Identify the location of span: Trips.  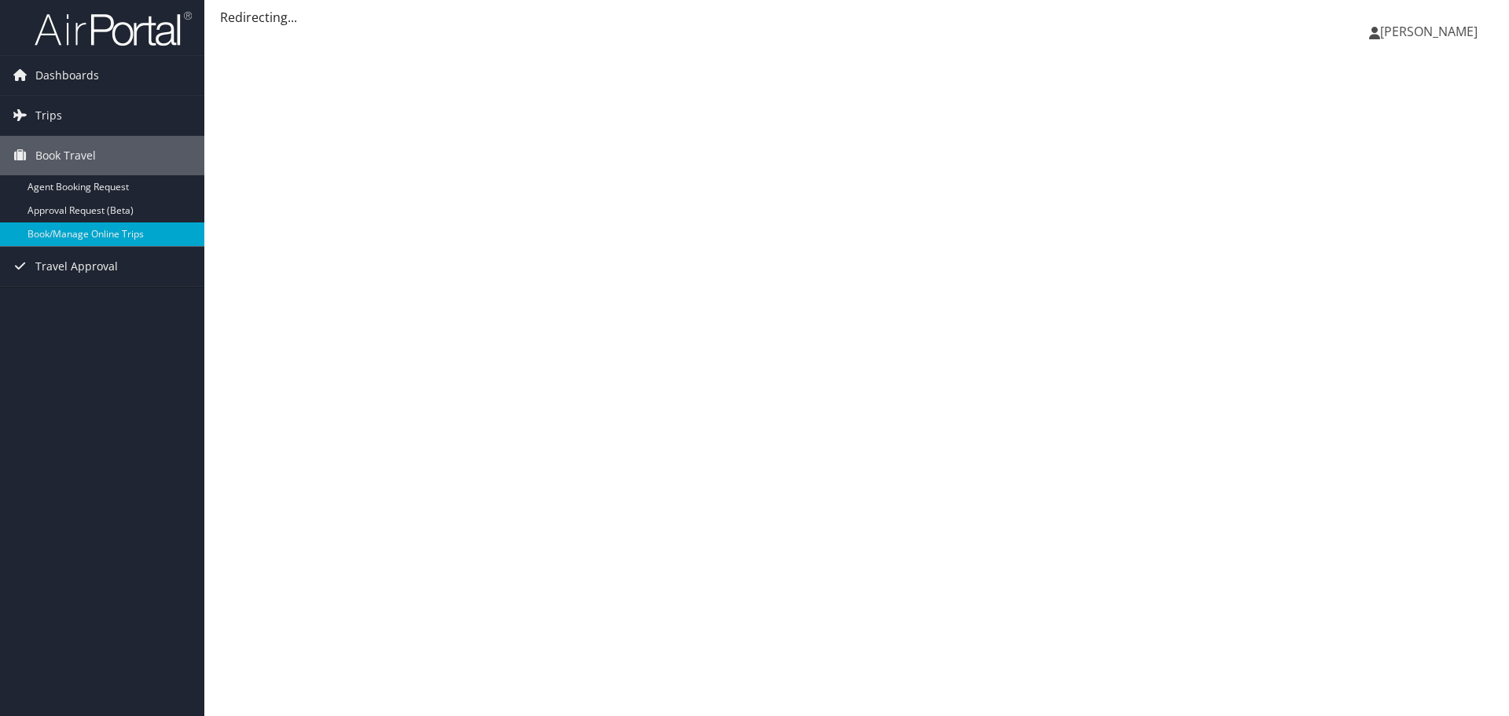
(49, 116).